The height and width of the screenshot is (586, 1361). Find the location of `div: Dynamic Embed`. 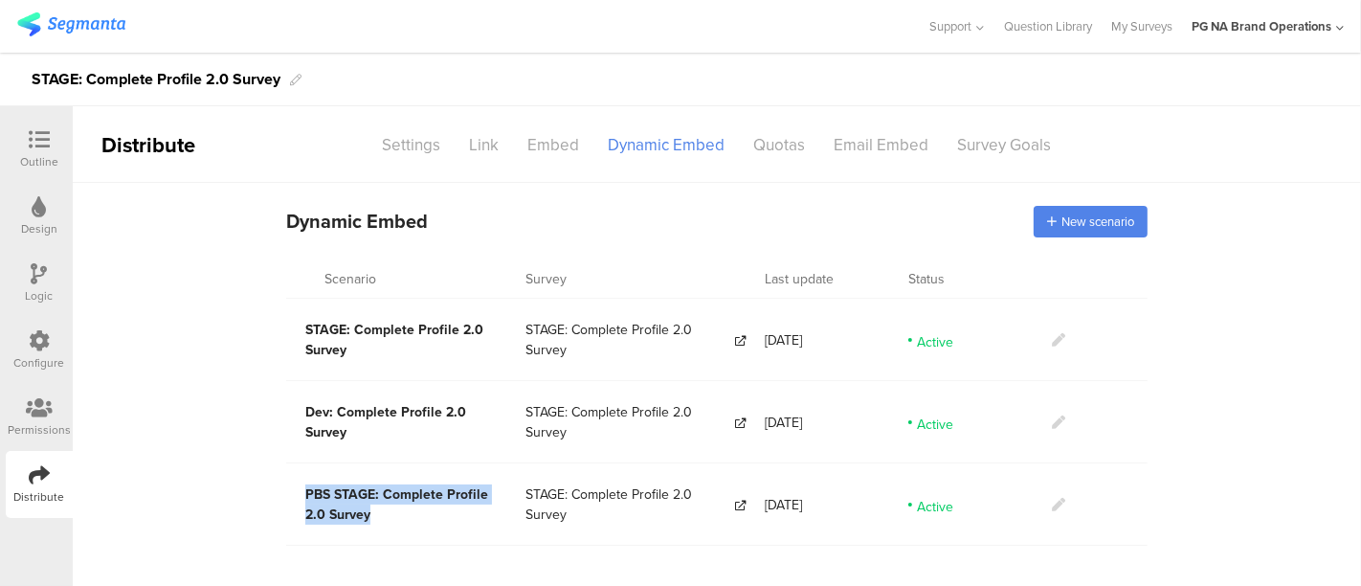

div: Dynamic Embed is located at coordinates (667, 145).